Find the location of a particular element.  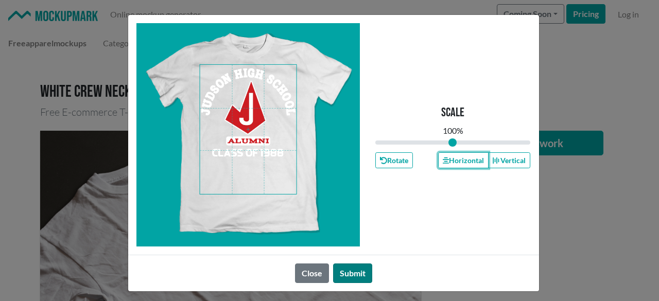

button: Vertical is located at coordinates (509, 160).